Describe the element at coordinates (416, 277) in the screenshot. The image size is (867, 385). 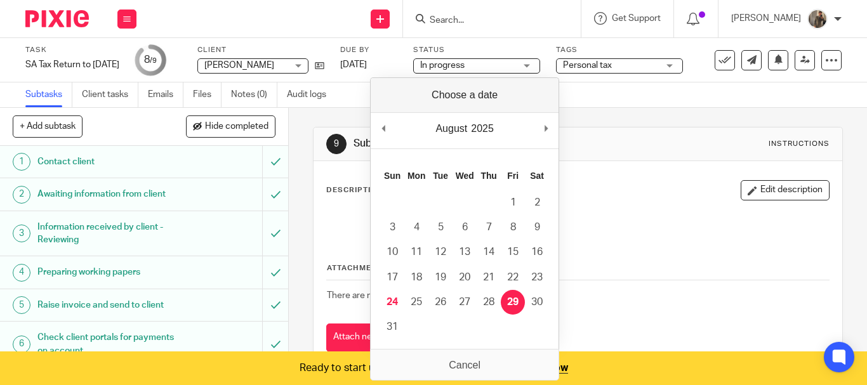
I see `button: 18` at that location.